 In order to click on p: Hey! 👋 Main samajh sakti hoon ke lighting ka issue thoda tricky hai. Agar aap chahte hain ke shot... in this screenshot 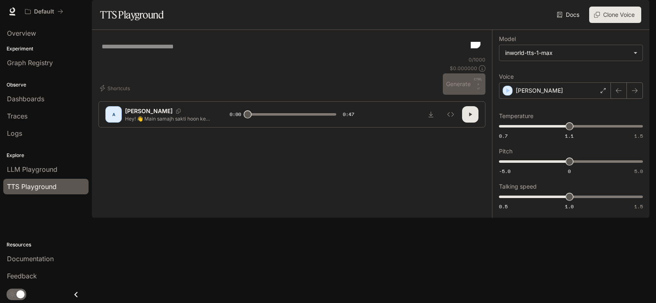, I will do `click(167, 119)`.